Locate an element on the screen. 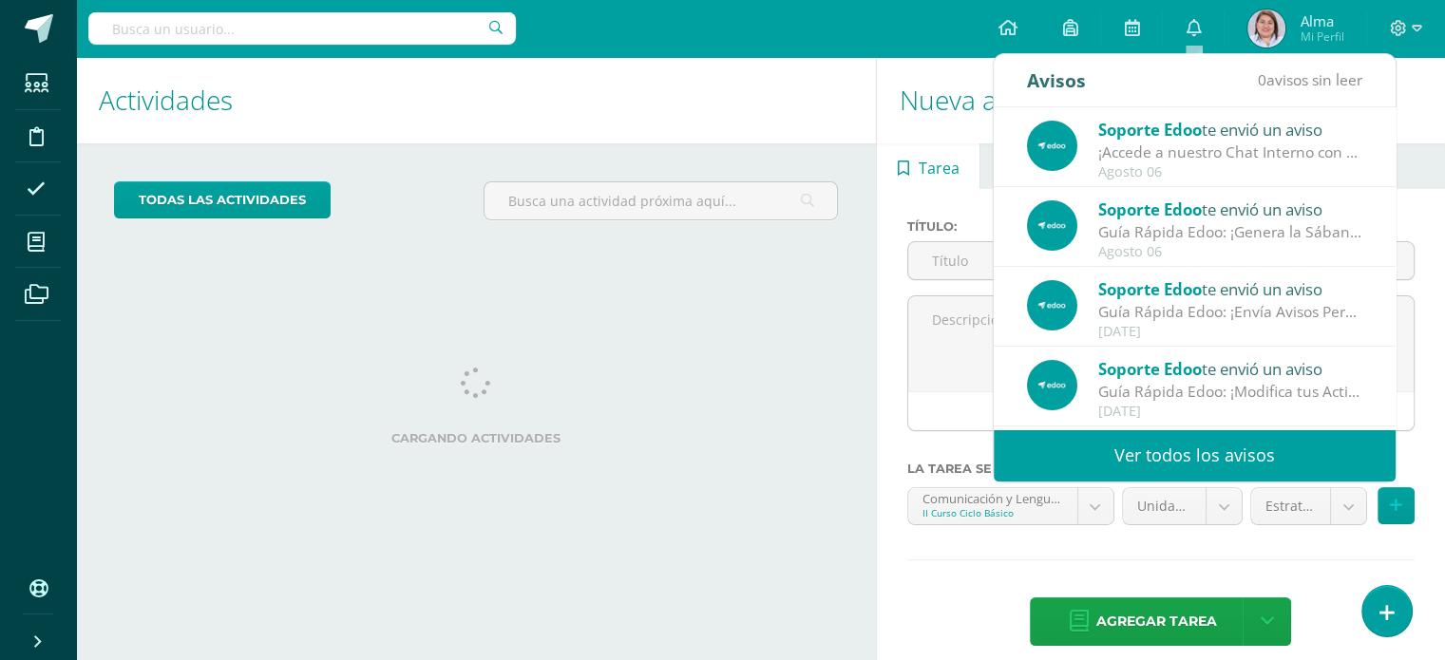  div: II Curso Ciclo Básico is located at coordinates (993, 513).